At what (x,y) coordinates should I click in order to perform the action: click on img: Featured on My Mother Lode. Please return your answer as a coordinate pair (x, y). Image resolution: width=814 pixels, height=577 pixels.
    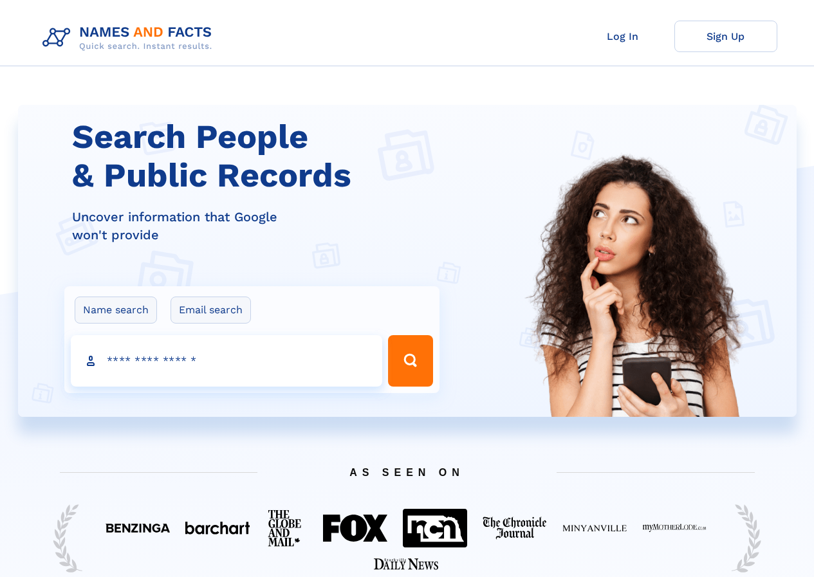
    Looking at the image, I should click on (674, 528).